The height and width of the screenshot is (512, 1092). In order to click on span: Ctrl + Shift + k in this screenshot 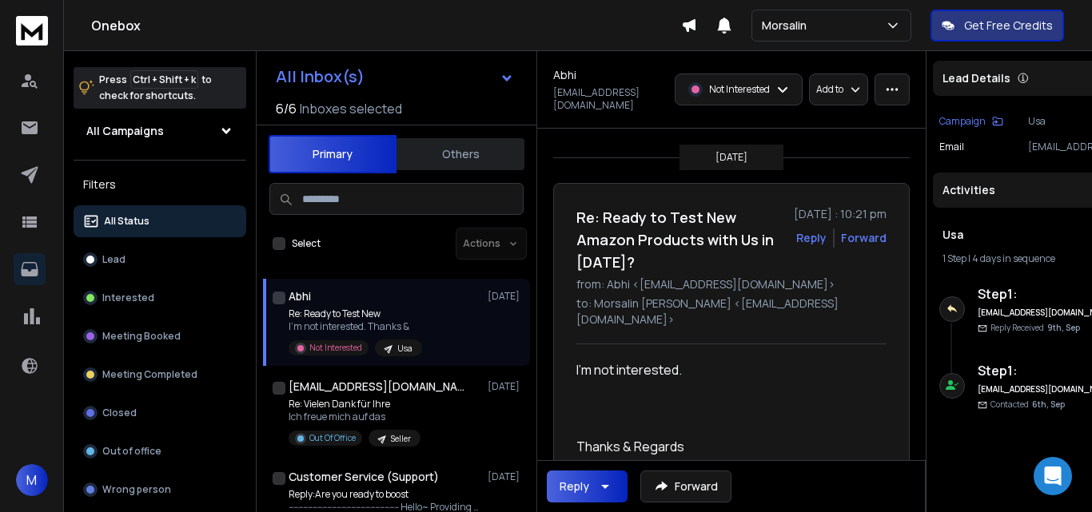, I will do `click(164, 79)`.